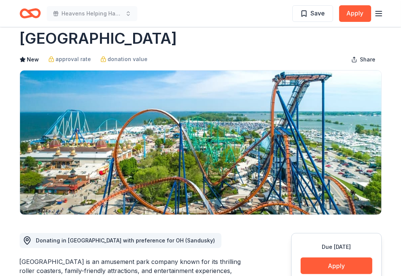  I want to click on a: Home, so click(30, 13).